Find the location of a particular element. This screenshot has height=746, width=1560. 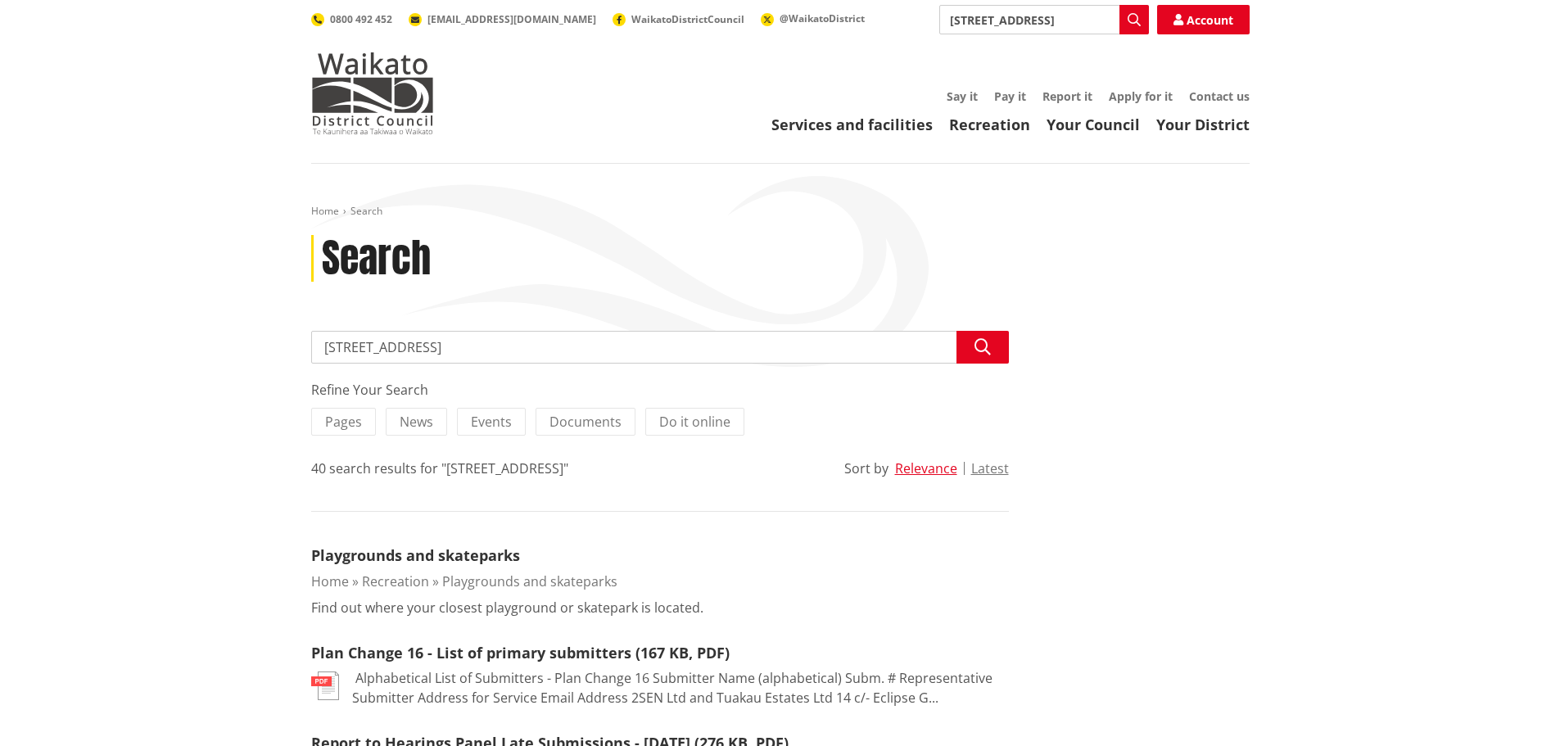

a: Services and facilities is located at coordinates (852, 124).